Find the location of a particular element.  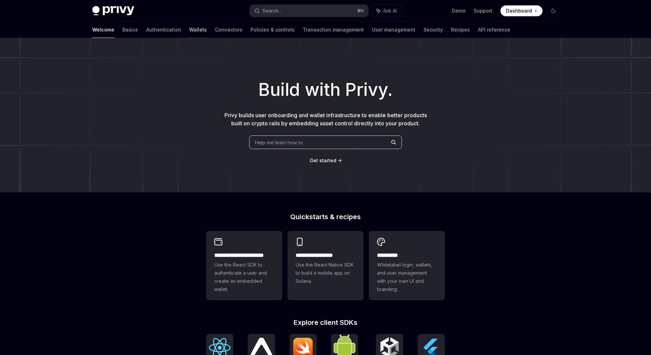

span: Whitelabel login, wallets, and user management with your own UI and branding. is located at coordinates (407, 277).